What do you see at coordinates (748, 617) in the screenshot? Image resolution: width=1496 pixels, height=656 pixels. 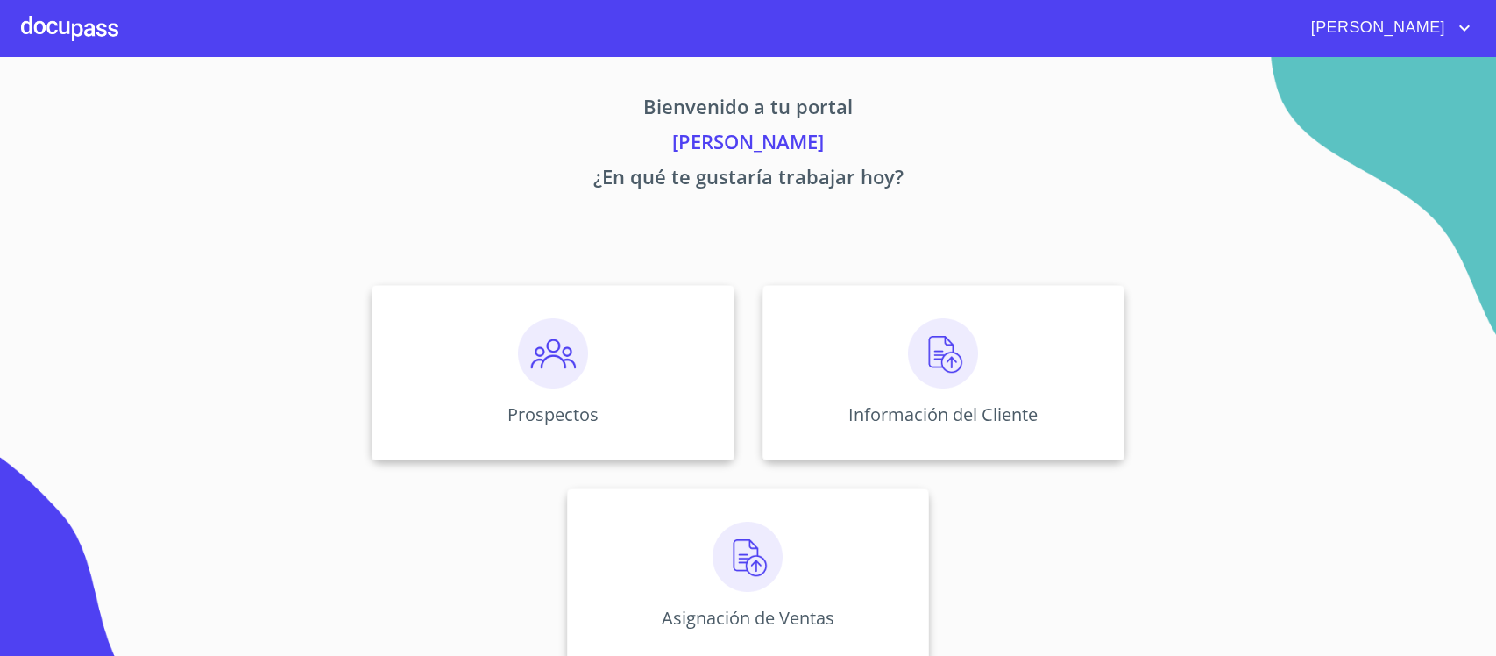 I see `p: Asignación de Ventas` at bounding box center [748, 617].